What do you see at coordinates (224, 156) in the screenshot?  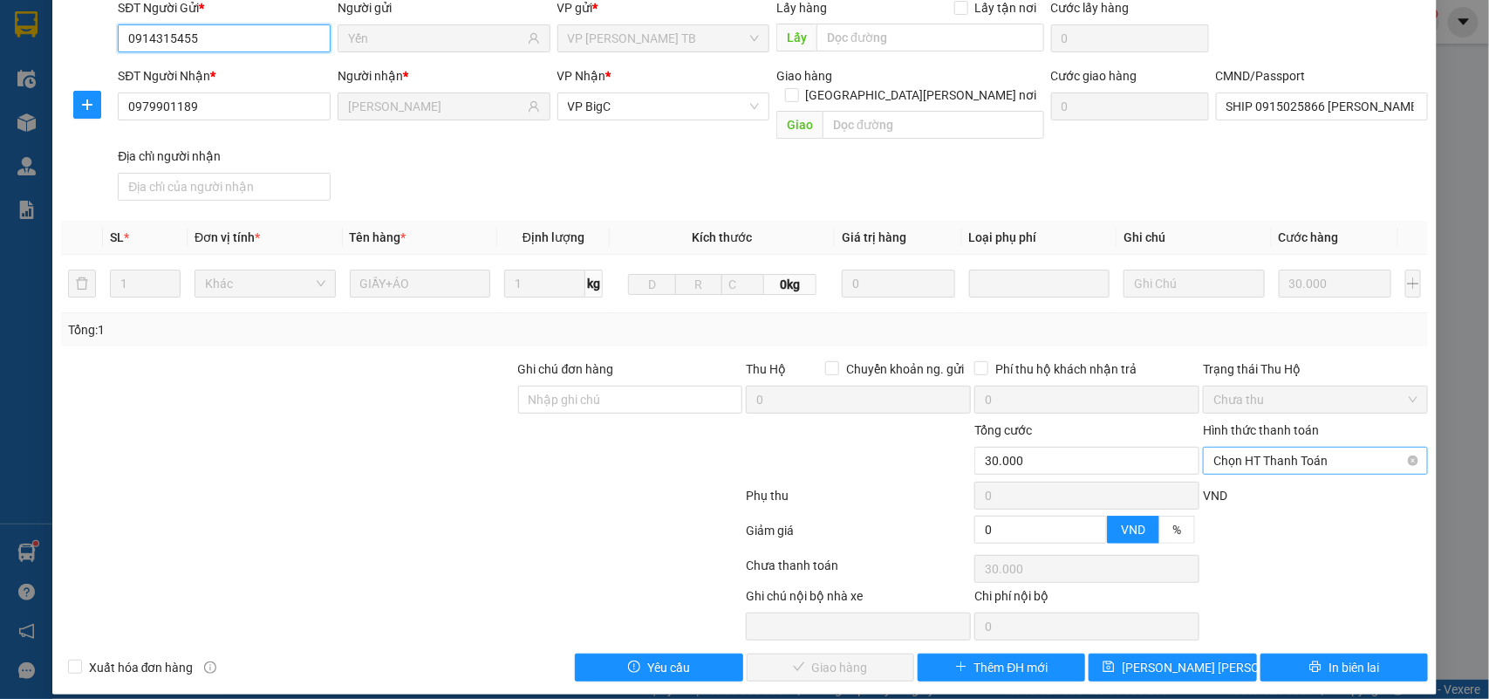 I see `div: Địa chỉ người nhận` at bounding box center [224, 156].